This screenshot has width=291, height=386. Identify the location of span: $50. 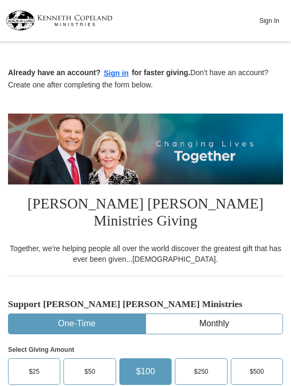
(90, 372).